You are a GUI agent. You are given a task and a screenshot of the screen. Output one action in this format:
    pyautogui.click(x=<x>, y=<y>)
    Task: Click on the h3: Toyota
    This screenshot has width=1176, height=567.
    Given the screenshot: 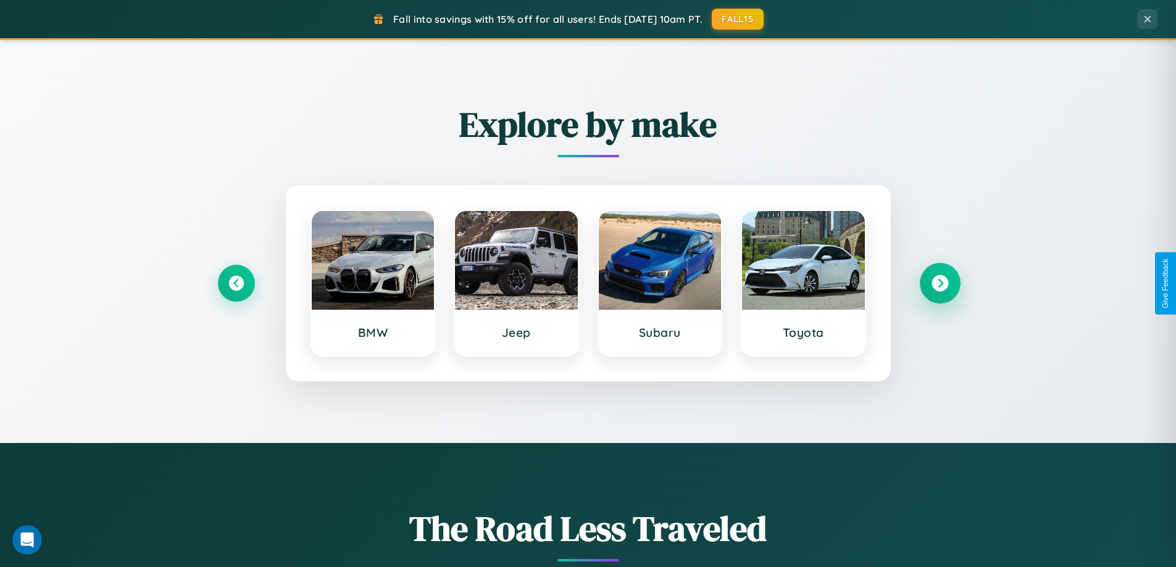 What is the action you would take?
    pyautogui.click(x=803, y=333)
    